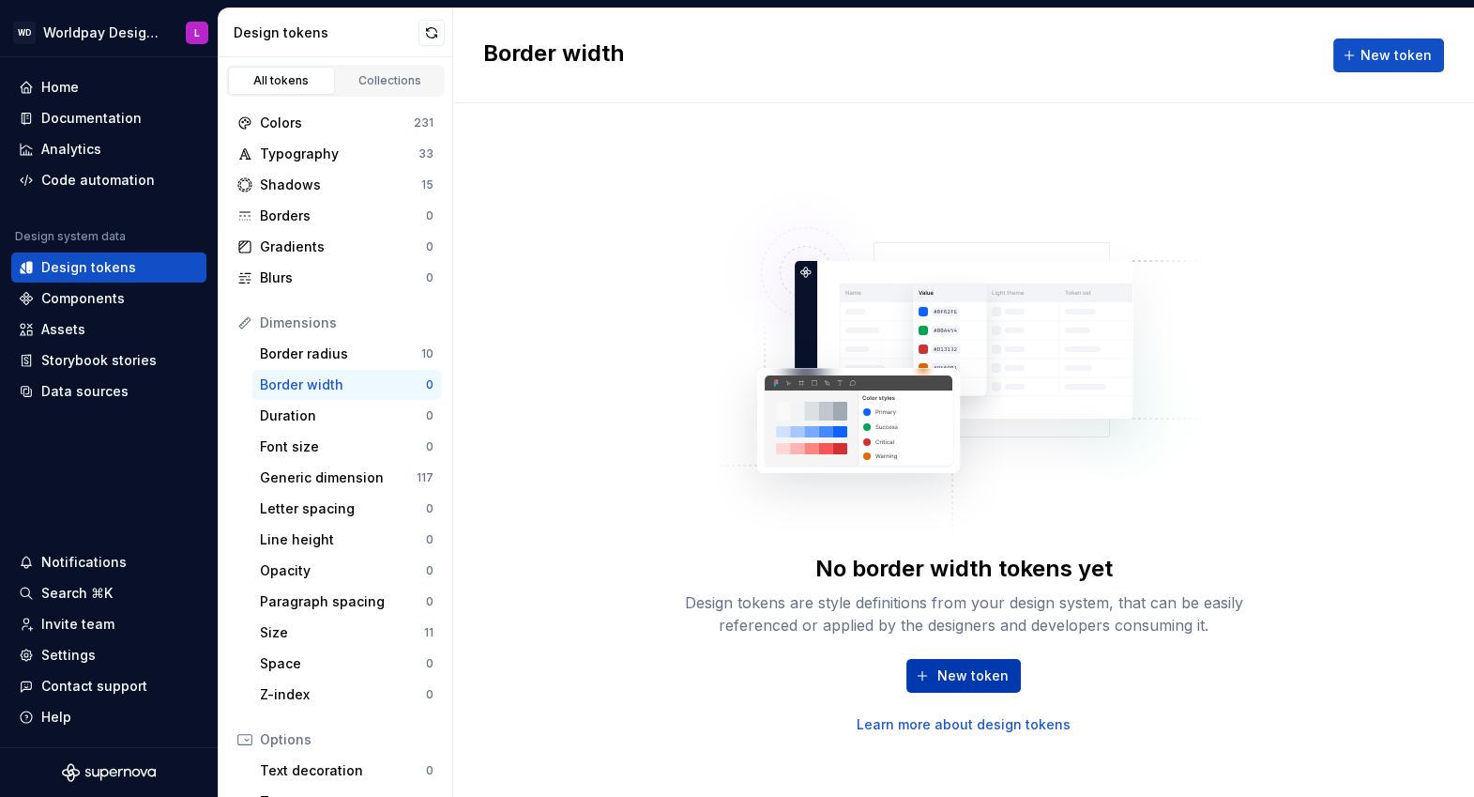  What do you see at coordinates (98, 180) in the screenshot?
I see `div: Code automation` at bounding box center [98, 180].